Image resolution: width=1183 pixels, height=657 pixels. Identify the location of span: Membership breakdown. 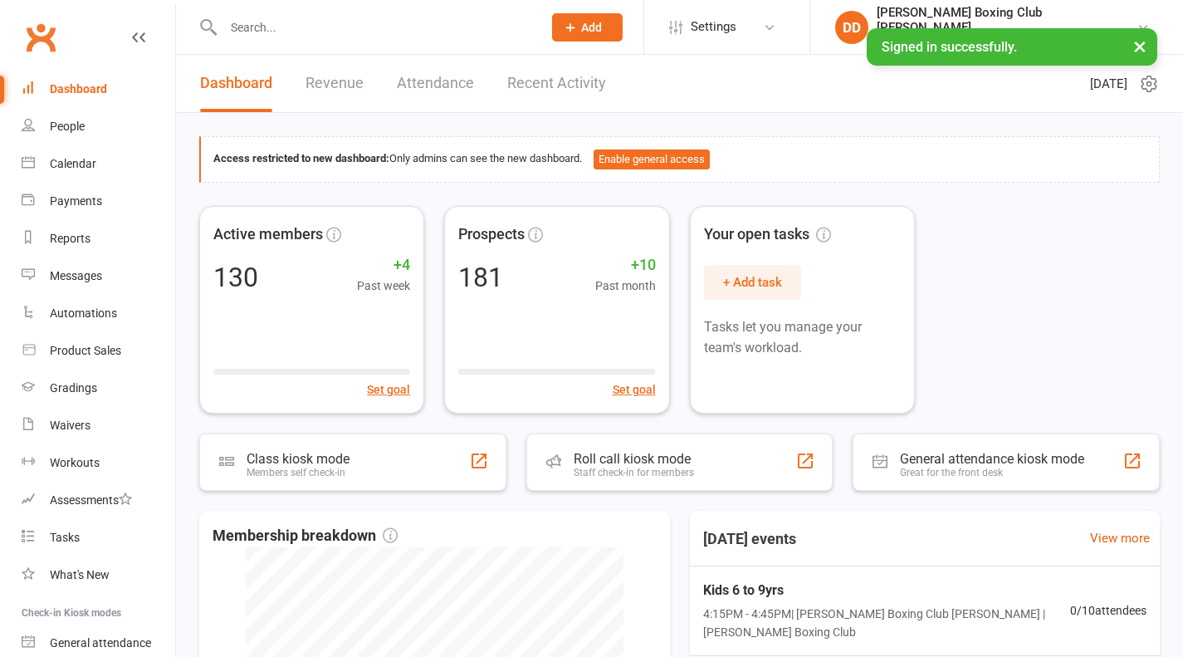
(305, 536).